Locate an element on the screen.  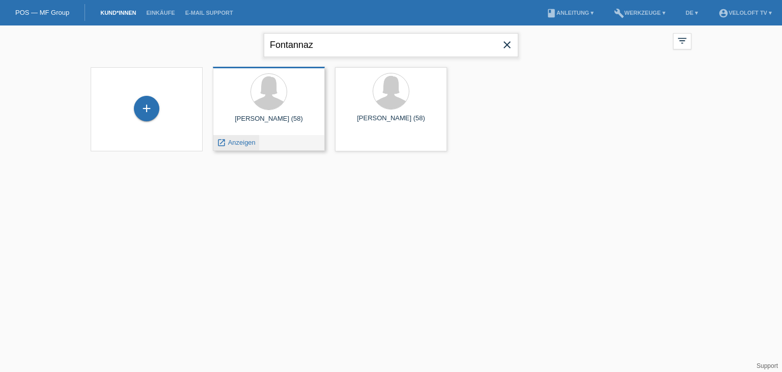
a: Einkäufe is located at coordinates (160, 13).